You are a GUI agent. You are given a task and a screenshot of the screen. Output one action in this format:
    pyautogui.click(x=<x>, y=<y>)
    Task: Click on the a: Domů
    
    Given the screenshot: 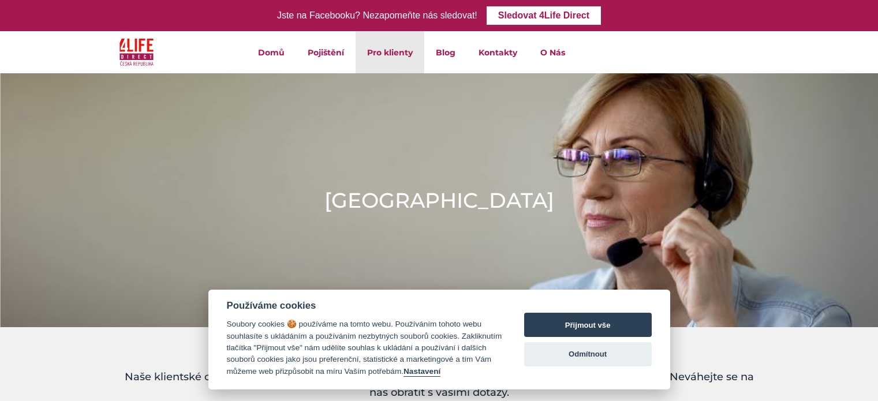 What is the action you would take?
    pyautogui.click(x=271, y=52)
    